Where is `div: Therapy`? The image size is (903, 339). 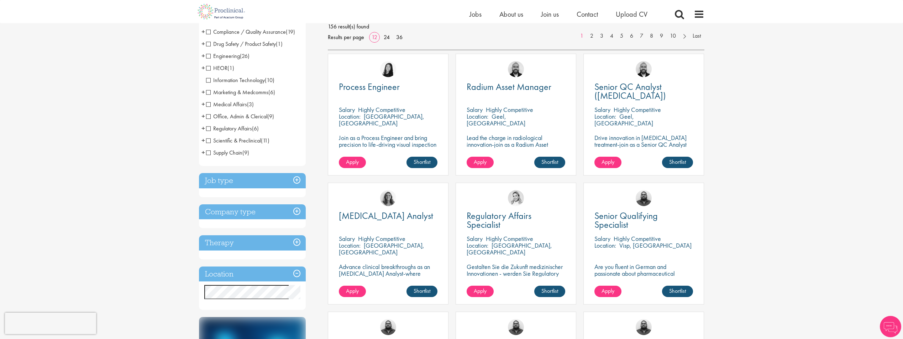 div: Therapy is located at coordinates (252, 243).